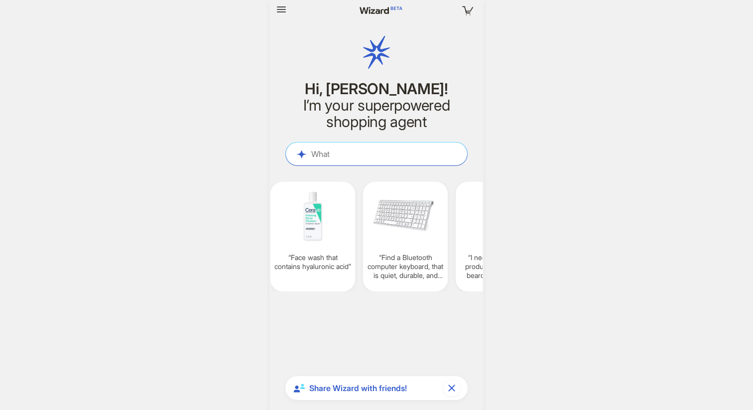 This screenshot has width=753, height=410. I want to click on img: I%20need%20help%20finding%20products%20to%20help%20with%20beard%20management-3f522821.png, so click(498, 216).